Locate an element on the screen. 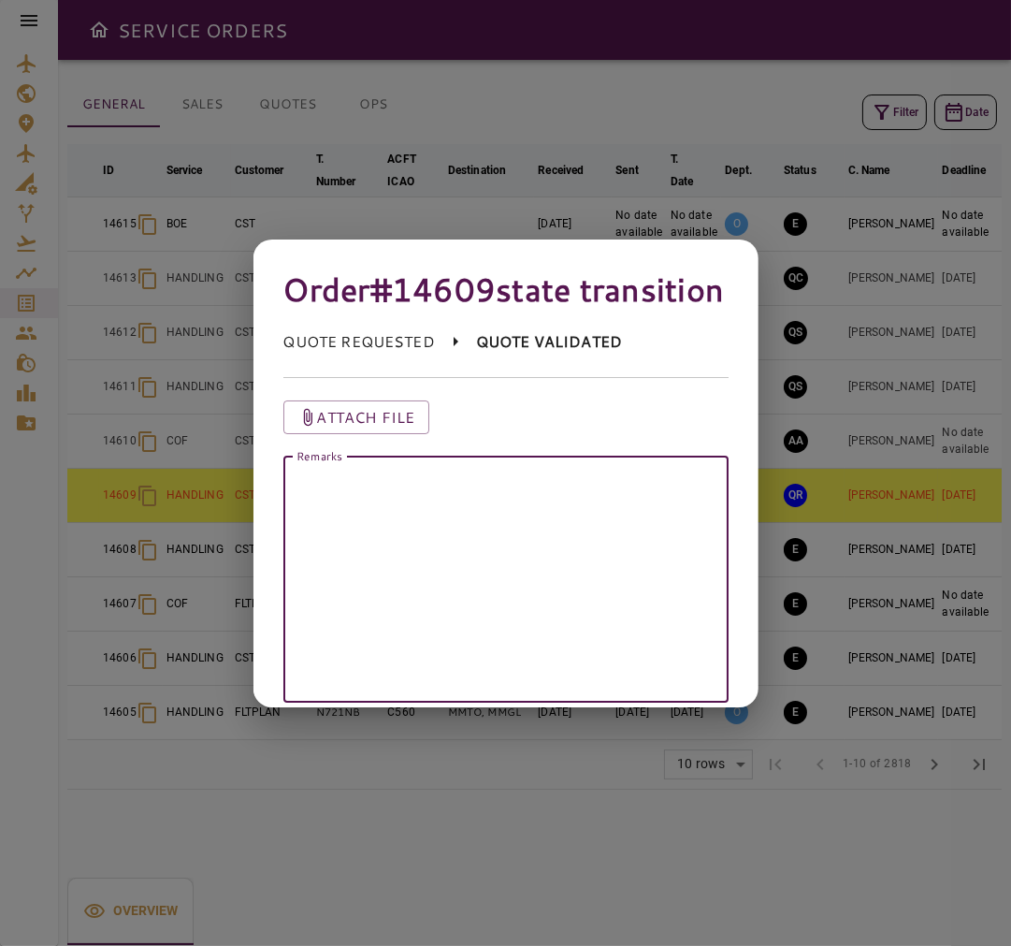 The image size is (1011, 946). p: QUOTE REQUESTED is located at coordinates (358, 342).